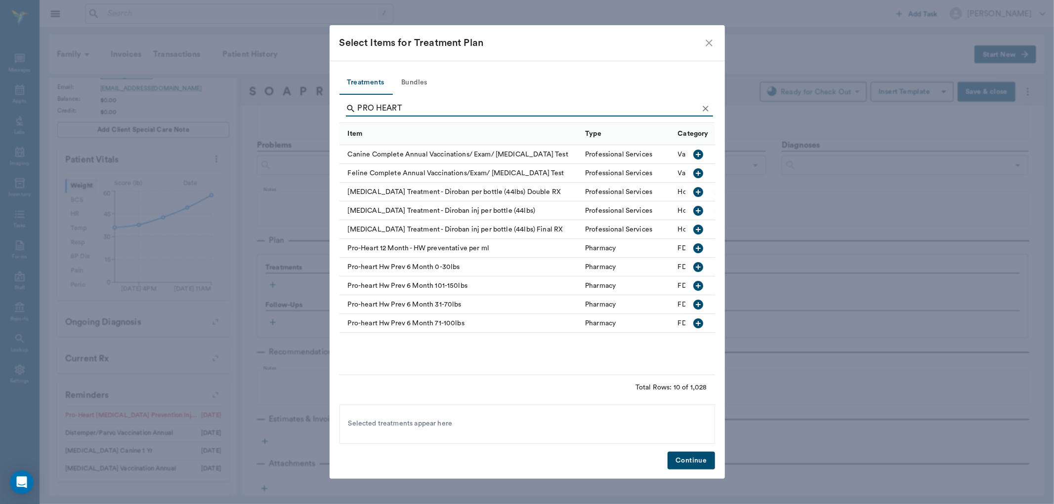 This screenshot has width=1054, height=504. I want to click on button: Clear, so click(706, 109).